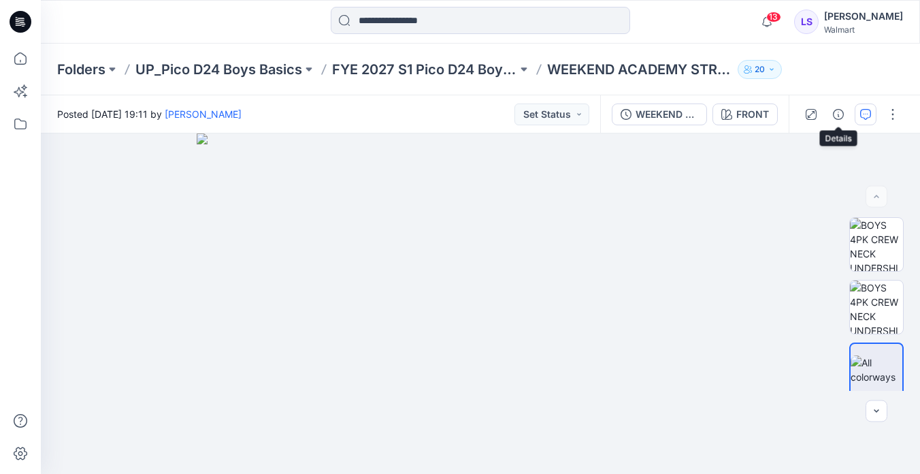 The height and width of the screenshot is (474, 920). What do you see at coordinates (745, 114) in the screenshot?
I see `button: FRONT` at bounding box center [745, 114].